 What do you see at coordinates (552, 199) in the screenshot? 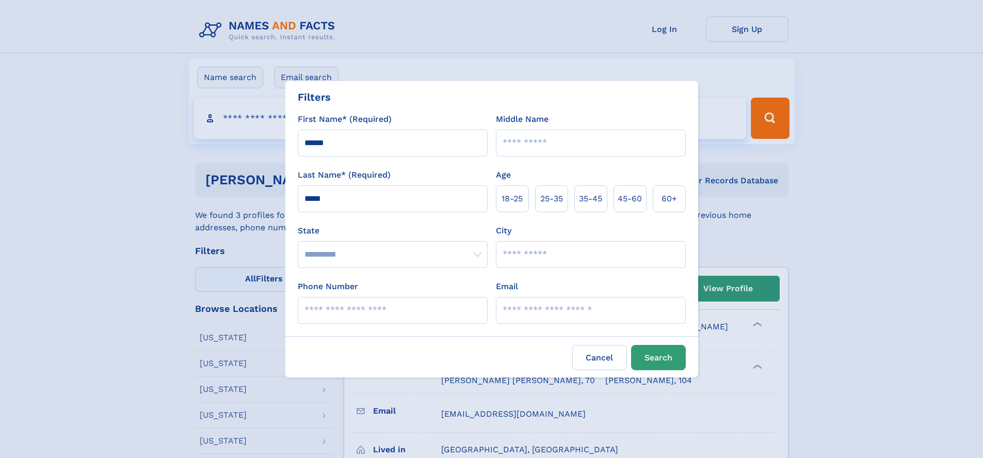
I see `span: 25‑35` at bounding box center [552, 199].